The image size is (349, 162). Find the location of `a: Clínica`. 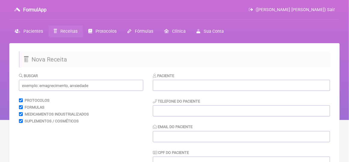

a: Clínica is located at coordinates (175, 31).